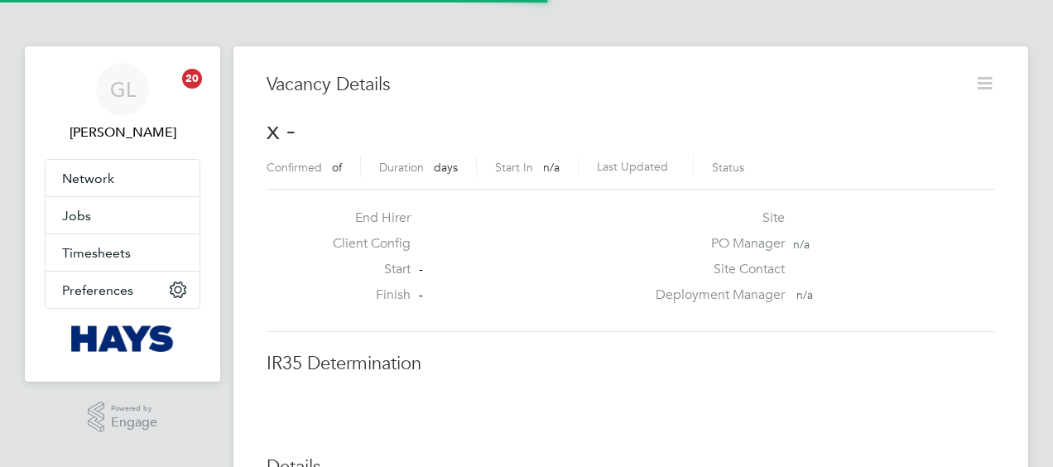 The image size is (1053, 467). I want to click on label: Finish, so click(365, 295).